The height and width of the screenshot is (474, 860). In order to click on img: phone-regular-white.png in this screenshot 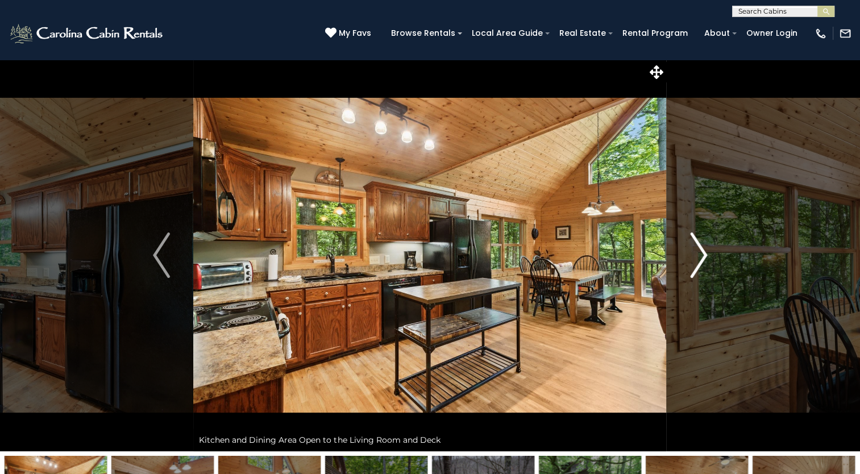, I will do `click(821, 34)`.